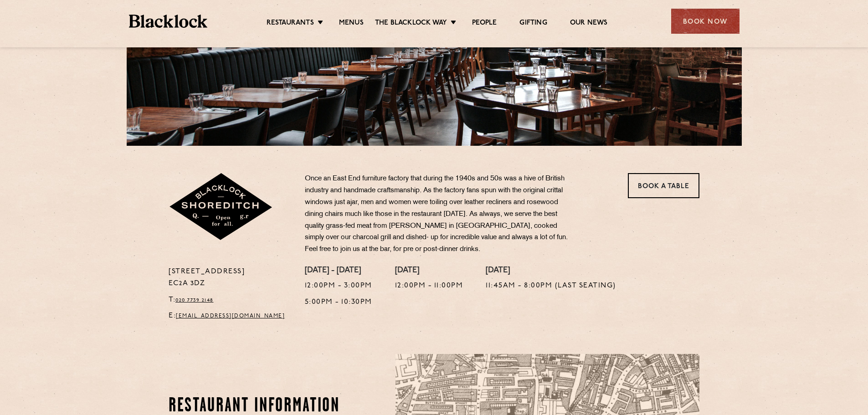 The width and height of the screenshot is (868, 415). I want to click on a: Gifting, so click(533, 24).